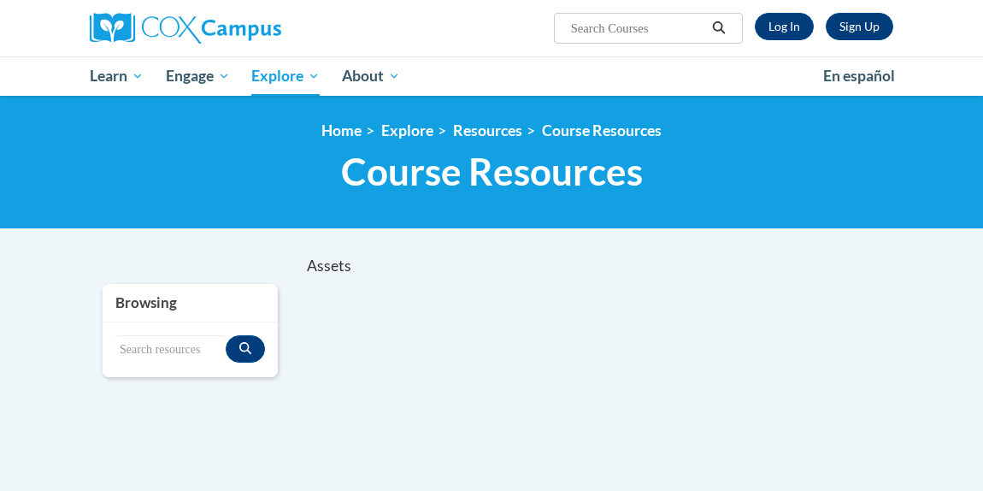  What do you see at coordinates (198, 76) in the screenshot?
I see `a: Engage` at bounding box center [198, 76].